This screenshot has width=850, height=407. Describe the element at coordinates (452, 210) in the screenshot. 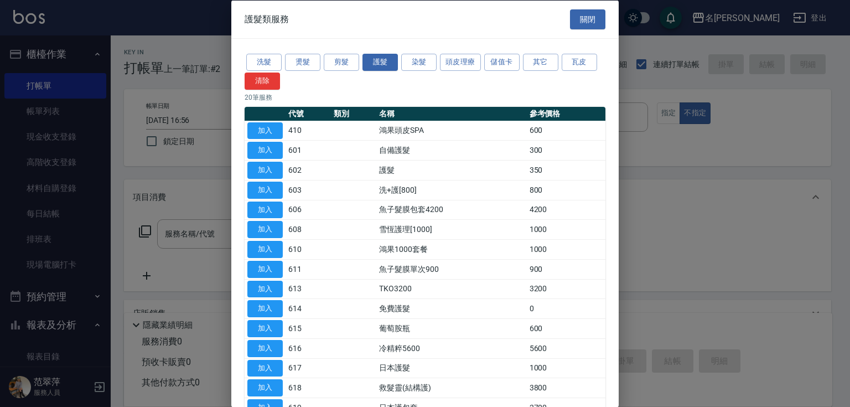

I see `td: 魚子髮膜包套4200` at that location.